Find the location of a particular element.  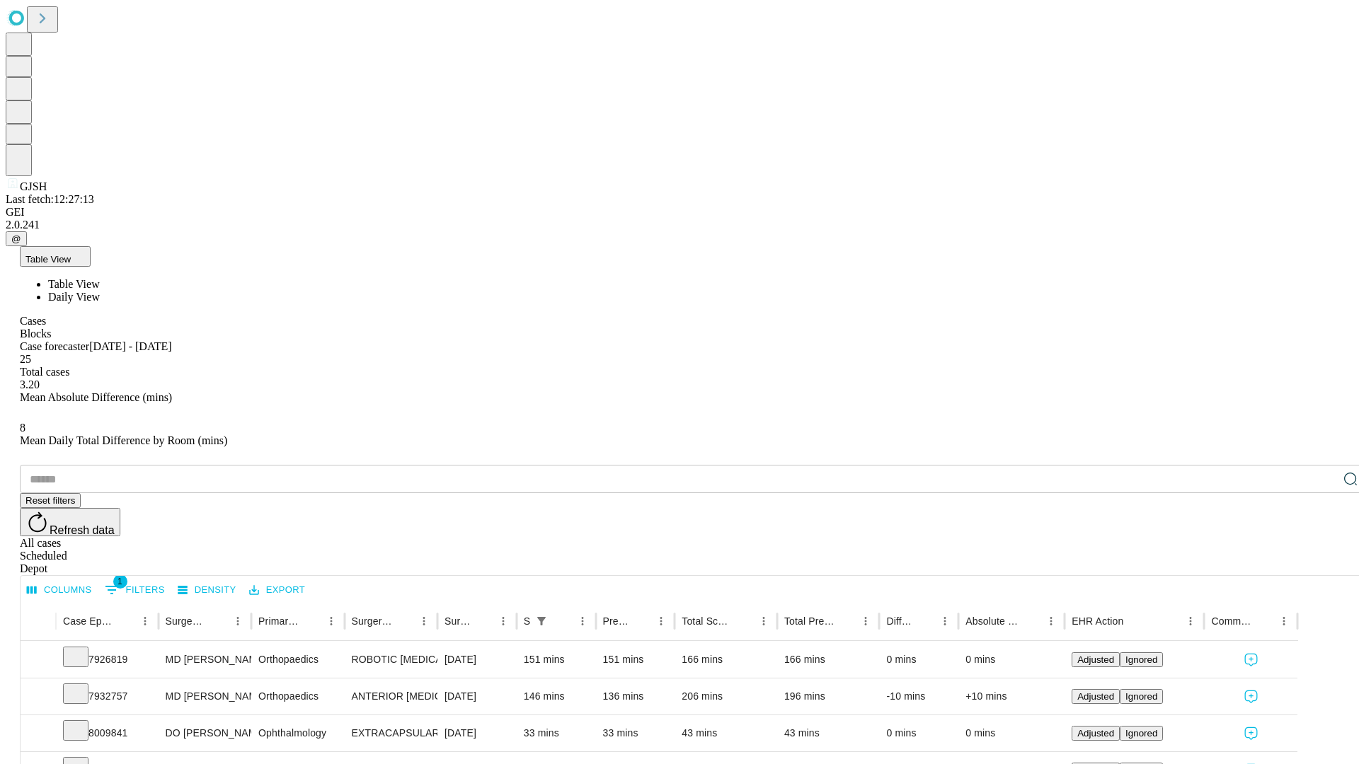

button: Density is located at coordinates (207, 590).